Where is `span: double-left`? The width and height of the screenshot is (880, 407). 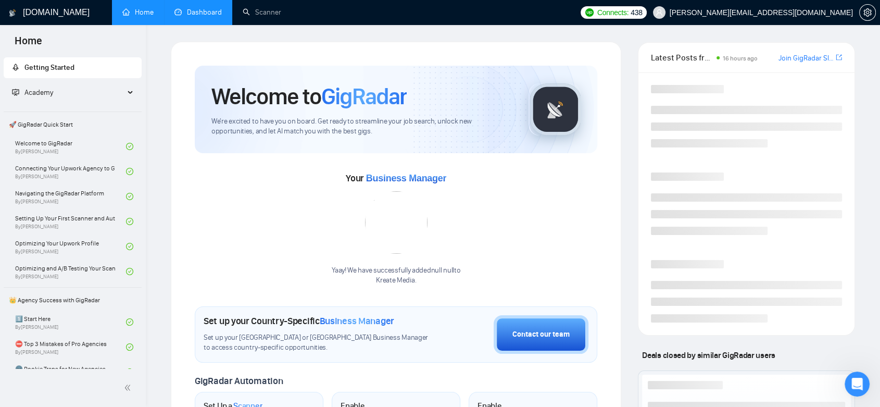
span: double-left is located at coordinates (129, 388).